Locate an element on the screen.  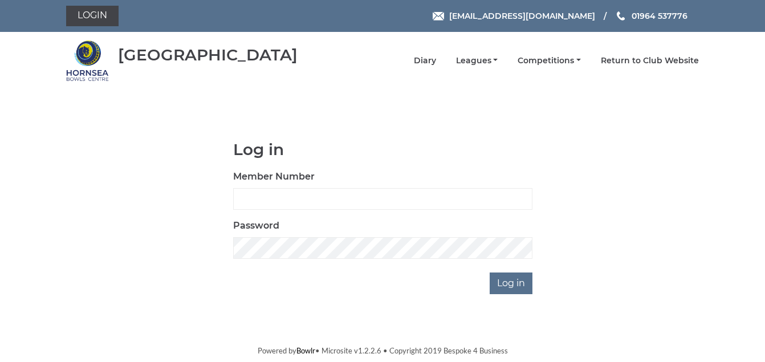
a: Bowlr is located at coordinates (305, 350).